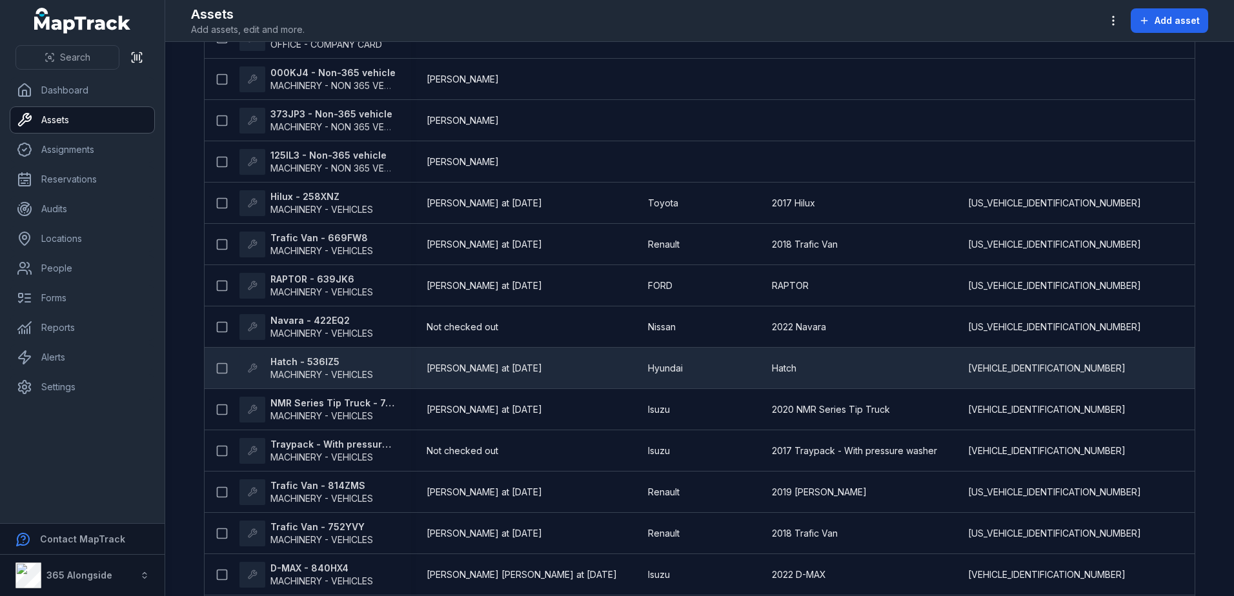 Image resolution: width=1234 pixels, height=596 pixels. I want to click on strong: Hatch - 536IZ5, so click(321, 362).